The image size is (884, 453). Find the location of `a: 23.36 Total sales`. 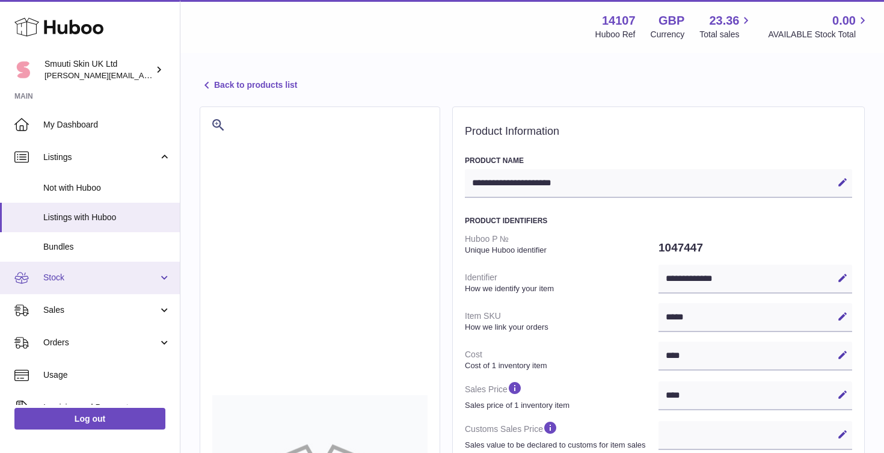

a: 23.36 Total sales is located at coordinates (726, 26).